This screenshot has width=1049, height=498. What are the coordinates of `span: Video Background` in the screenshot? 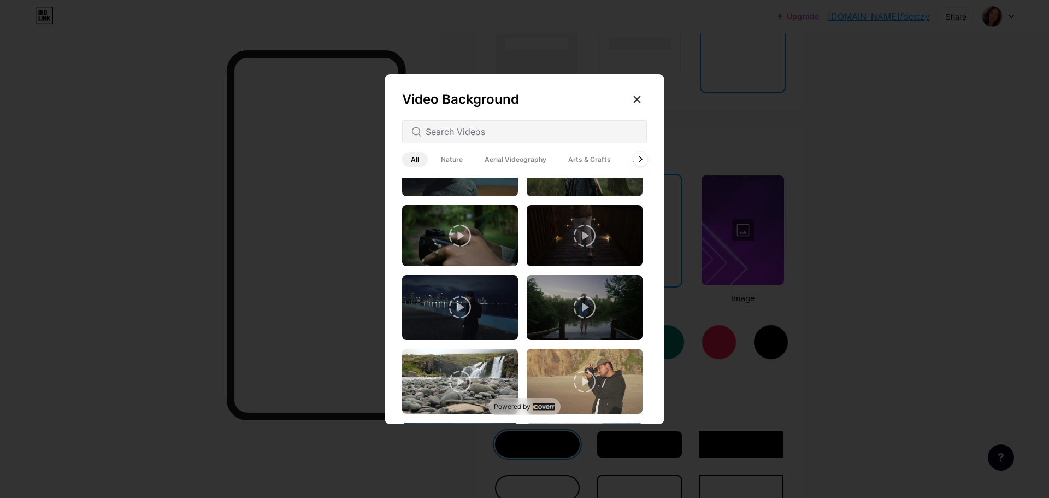 It's located at (461, 99).